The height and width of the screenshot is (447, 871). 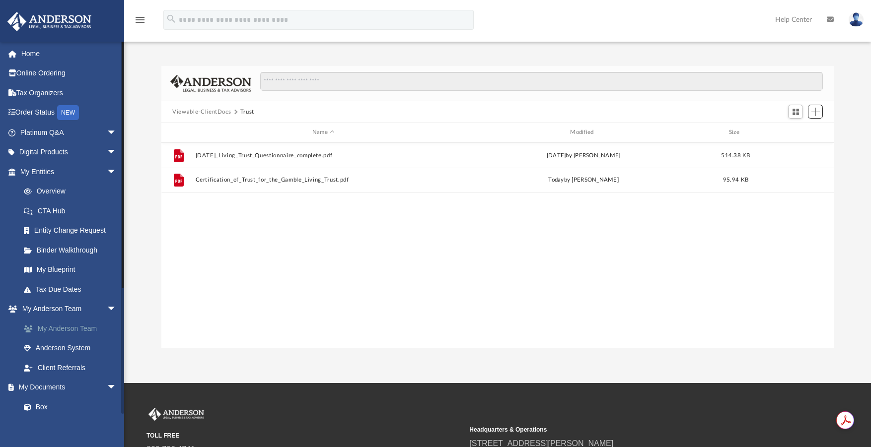 I want to click on img: User Pic, so click(x=856, y=19).